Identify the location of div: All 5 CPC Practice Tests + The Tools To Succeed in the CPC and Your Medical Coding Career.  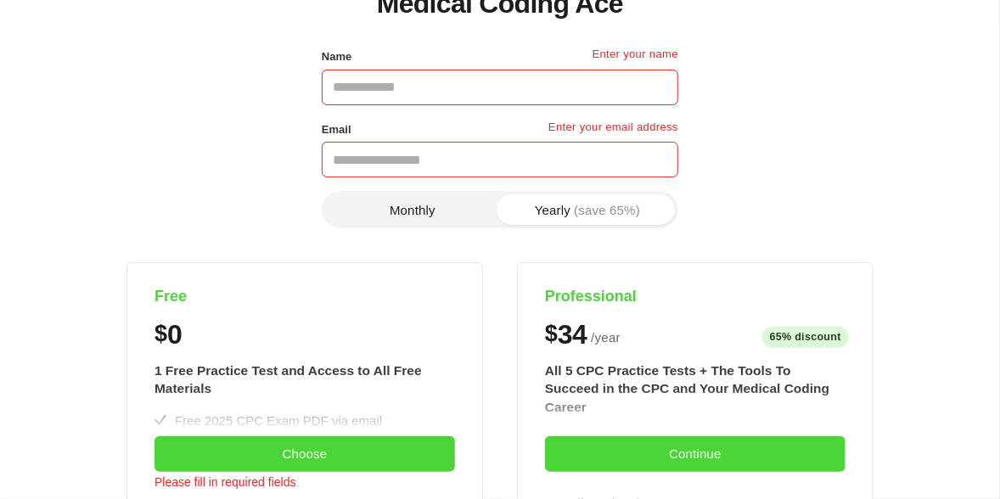
(696, 389).